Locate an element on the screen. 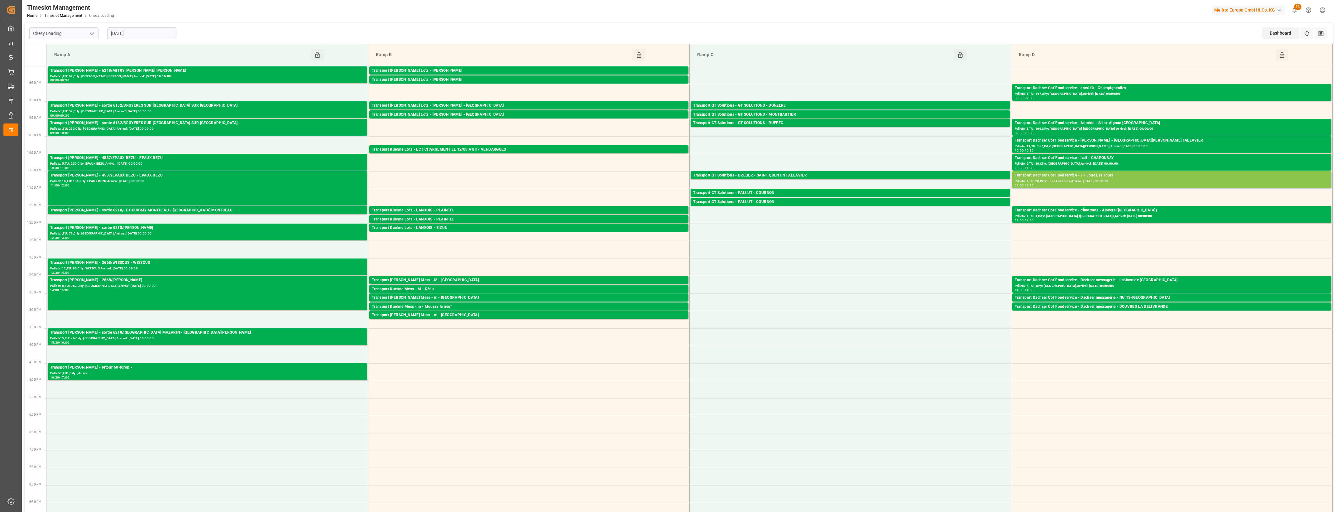 This screenshot has height=512, width=1337. div: 17:00 is located at coordinates (64, 377).